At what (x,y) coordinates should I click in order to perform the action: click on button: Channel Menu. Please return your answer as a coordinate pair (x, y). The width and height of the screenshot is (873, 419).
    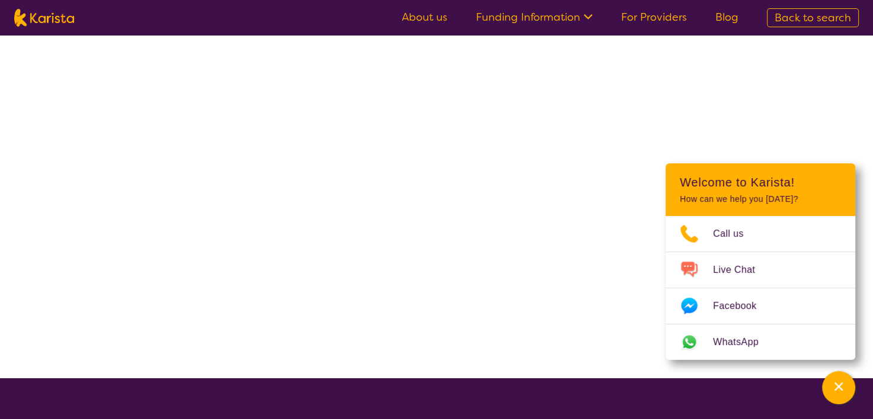
    Looking at the image, I should click on (838, 388).